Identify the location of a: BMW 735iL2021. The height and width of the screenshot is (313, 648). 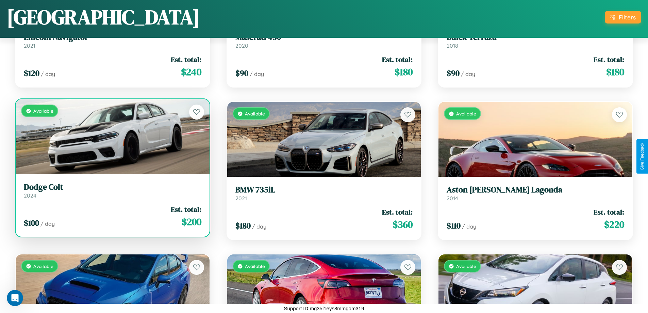
(324, 193).